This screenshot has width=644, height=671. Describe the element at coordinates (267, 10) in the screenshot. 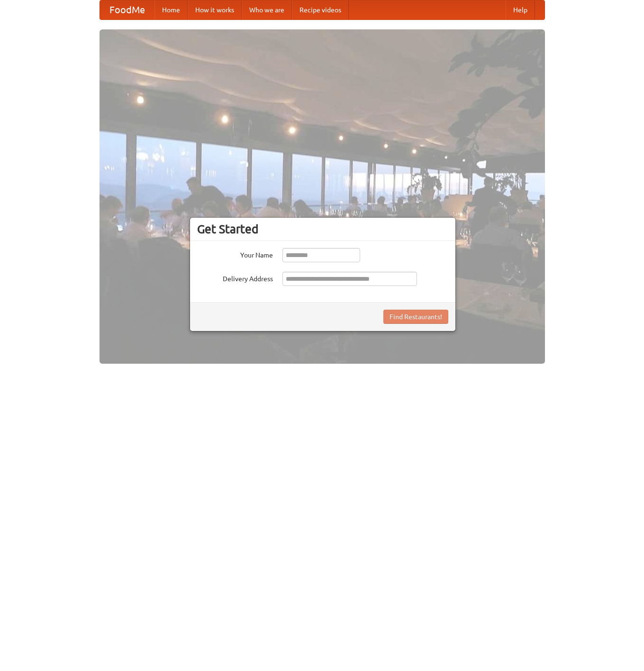

I see `a: Who we are` at that location.